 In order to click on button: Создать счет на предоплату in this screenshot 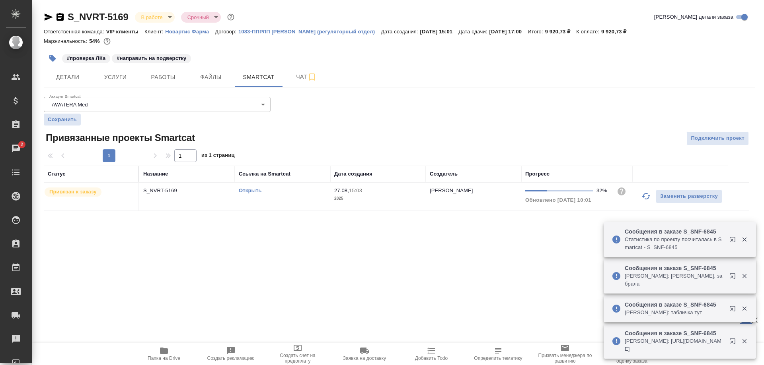, I will do `click(297, 354)`.